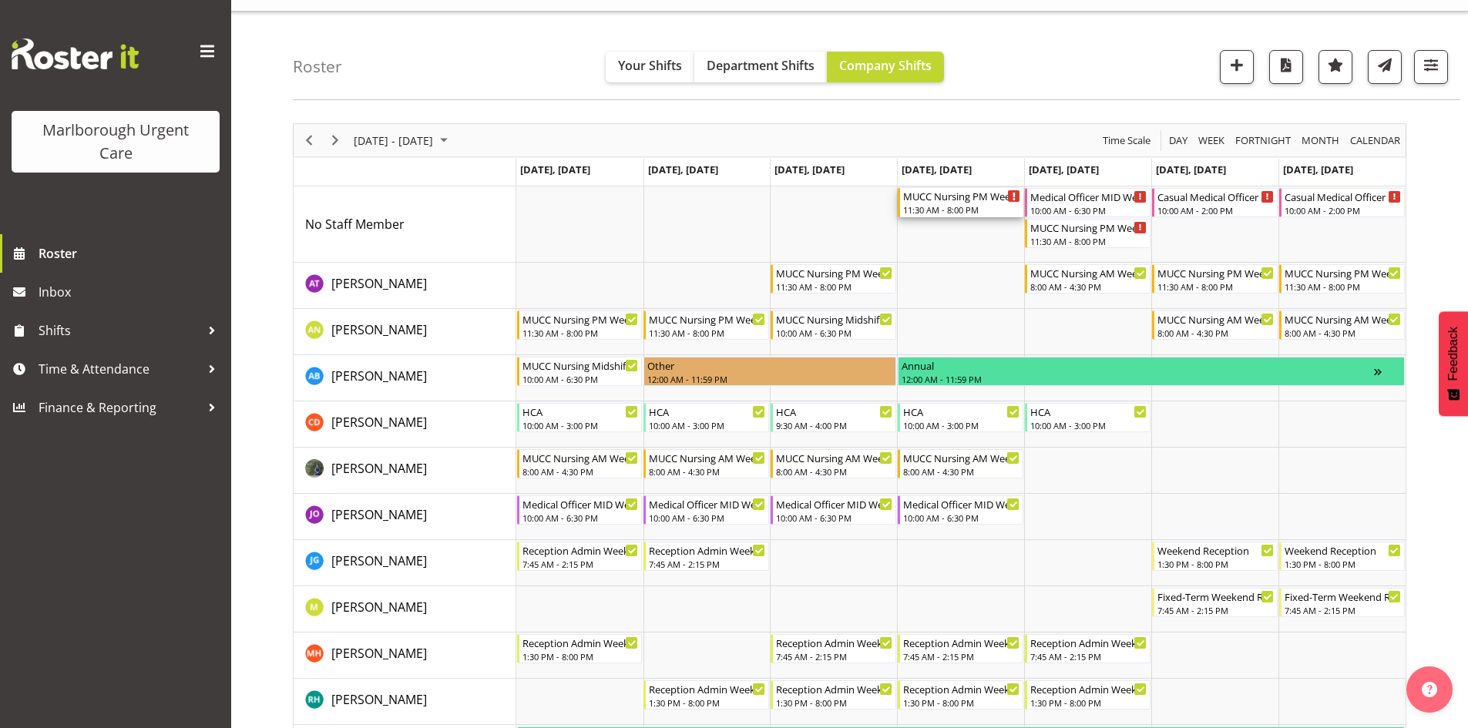 The image size is (1468, 728). I want to click on div: Jenny O'Donnell"s event - Medical Officer MID Weekday Begin From Thursday, October 16, 2025 at 10..., so click(960, 510).